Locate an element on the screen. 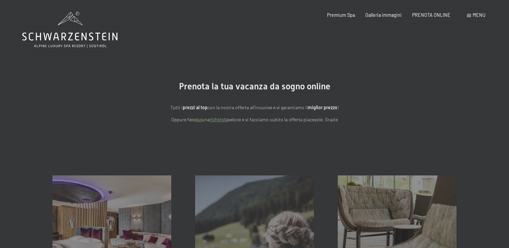  a: richiesta is located at coordinates (219, 119).